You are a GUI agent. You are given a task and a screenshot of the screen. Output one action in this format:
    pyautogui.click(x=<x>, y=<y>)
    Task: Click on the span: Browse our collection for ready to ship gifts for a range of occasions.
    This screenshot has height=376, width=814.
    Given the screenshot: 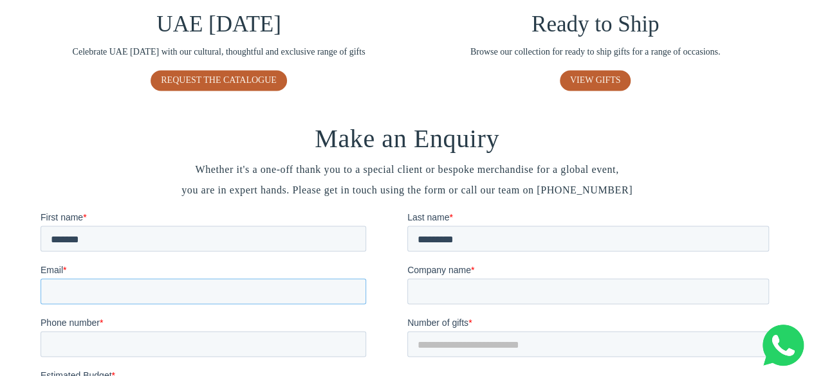 What is the action you would take?
    pyautogui.click(x=595, y=52)
    